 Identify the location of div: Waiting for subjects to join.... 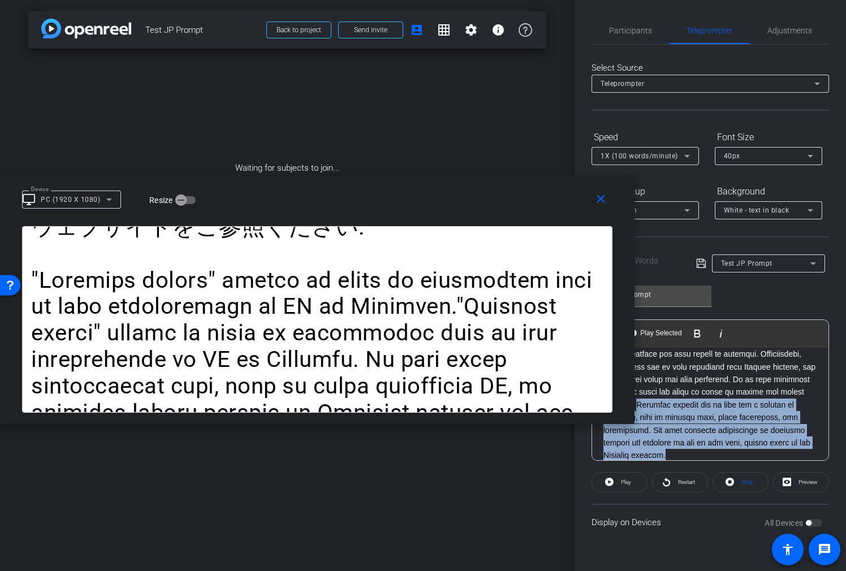
(287, 168).